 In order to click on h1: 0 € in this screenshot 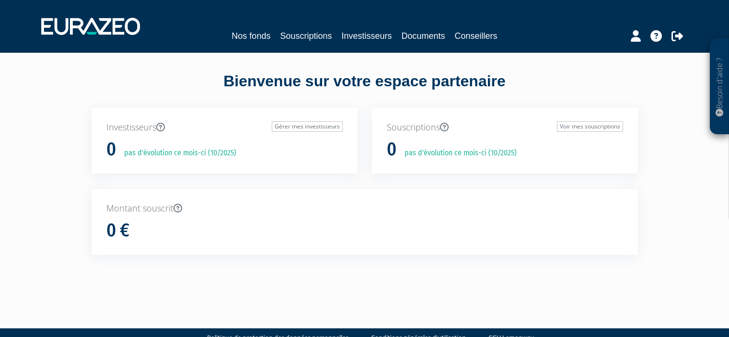, I will do `click(118, 231)`.